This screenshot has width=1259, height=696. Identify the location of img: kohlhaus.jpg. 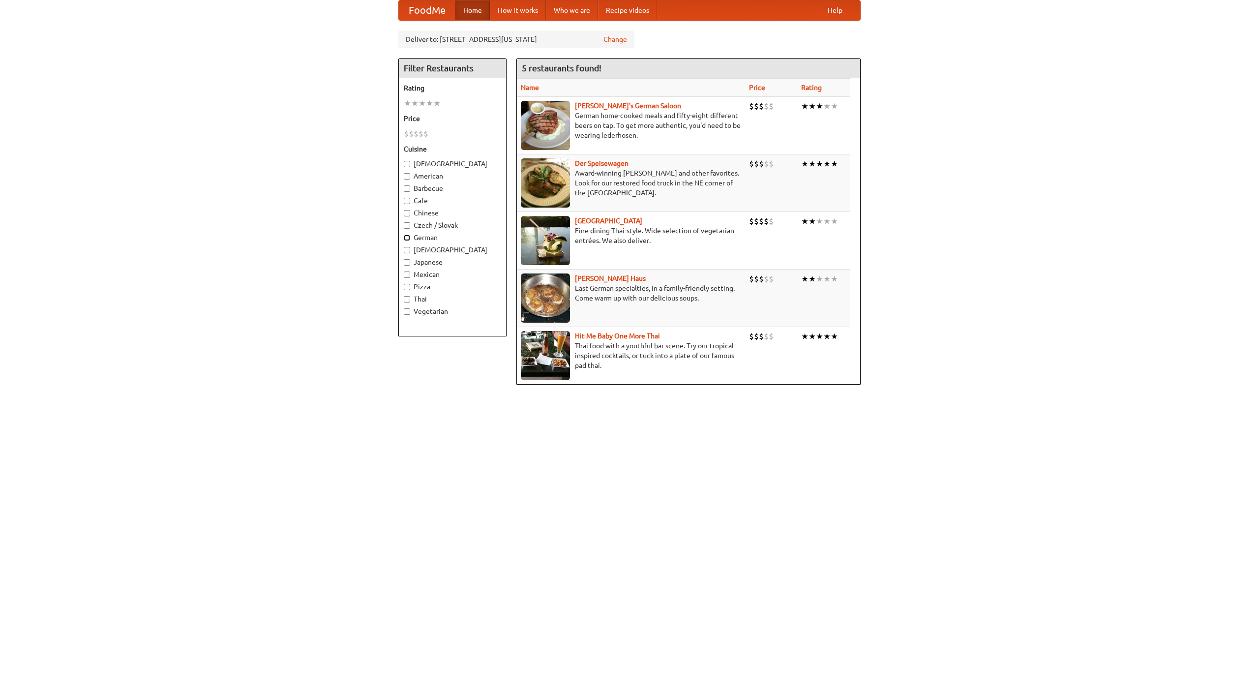
(545, 298).